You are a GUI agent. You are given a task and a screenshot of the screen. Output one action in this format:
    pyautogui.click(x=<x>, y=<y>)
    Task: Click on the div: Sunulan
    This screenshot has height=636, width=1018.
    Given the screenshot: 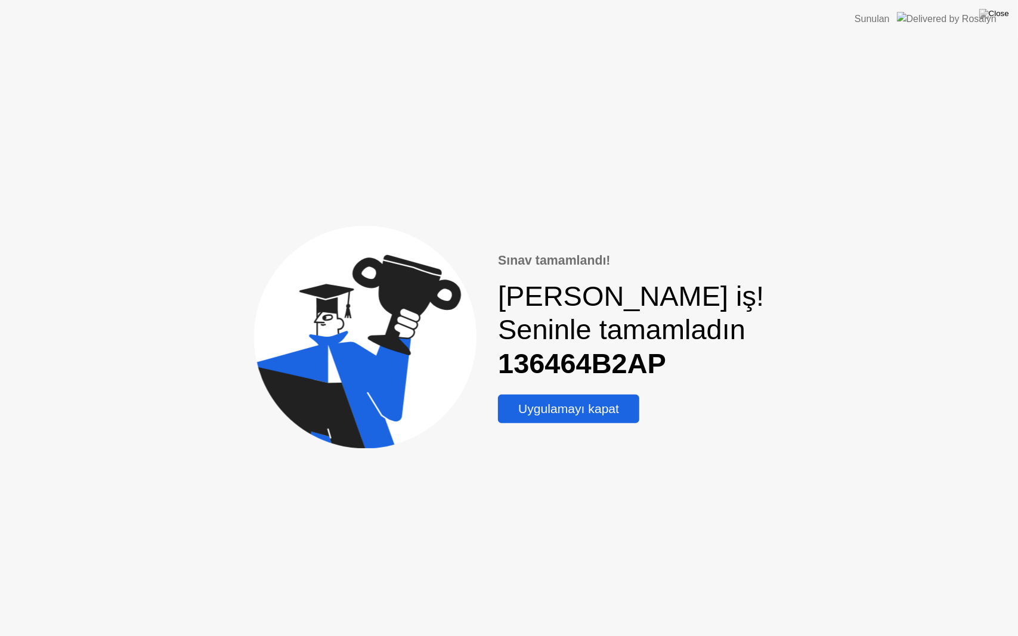 What is the action you would take?
    pyautogui.click(x=872, y=19)
    